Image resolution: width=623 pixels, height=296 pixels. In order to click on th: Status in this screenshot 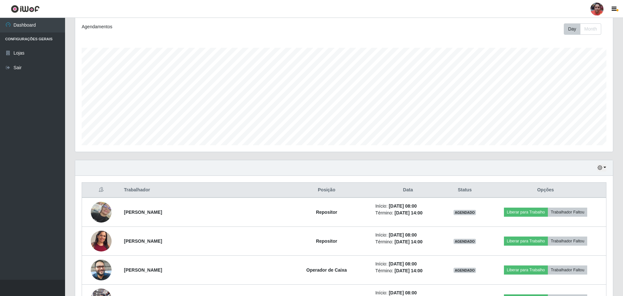, I will do `click(464, 190)`.